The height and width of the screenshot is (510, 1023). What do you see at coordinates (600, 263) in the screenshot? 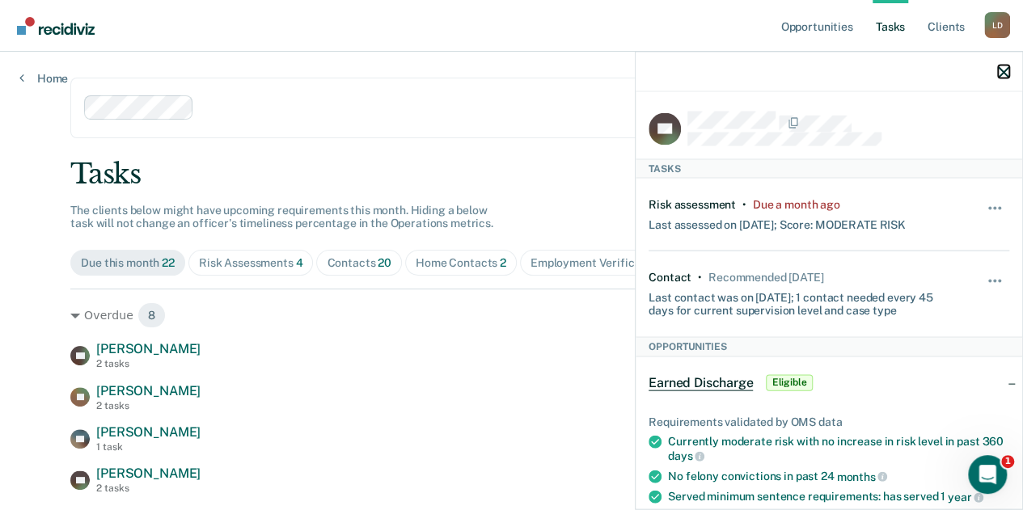
I see `div: Employment Verification` at bounding box center [600, 263].